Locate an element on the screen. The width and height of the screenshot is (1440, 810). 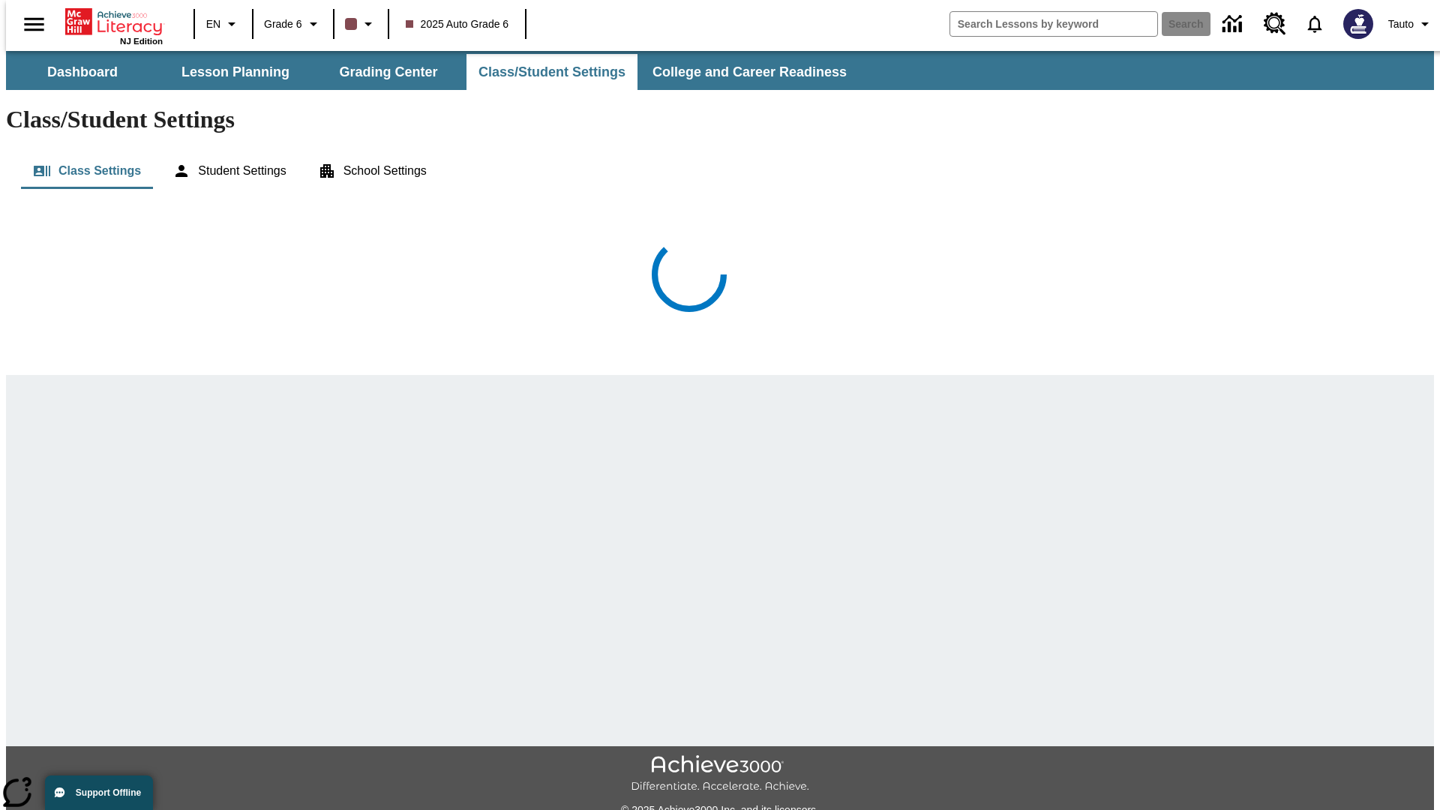
button: Lesson Planning is located at coordinates (235, 72).